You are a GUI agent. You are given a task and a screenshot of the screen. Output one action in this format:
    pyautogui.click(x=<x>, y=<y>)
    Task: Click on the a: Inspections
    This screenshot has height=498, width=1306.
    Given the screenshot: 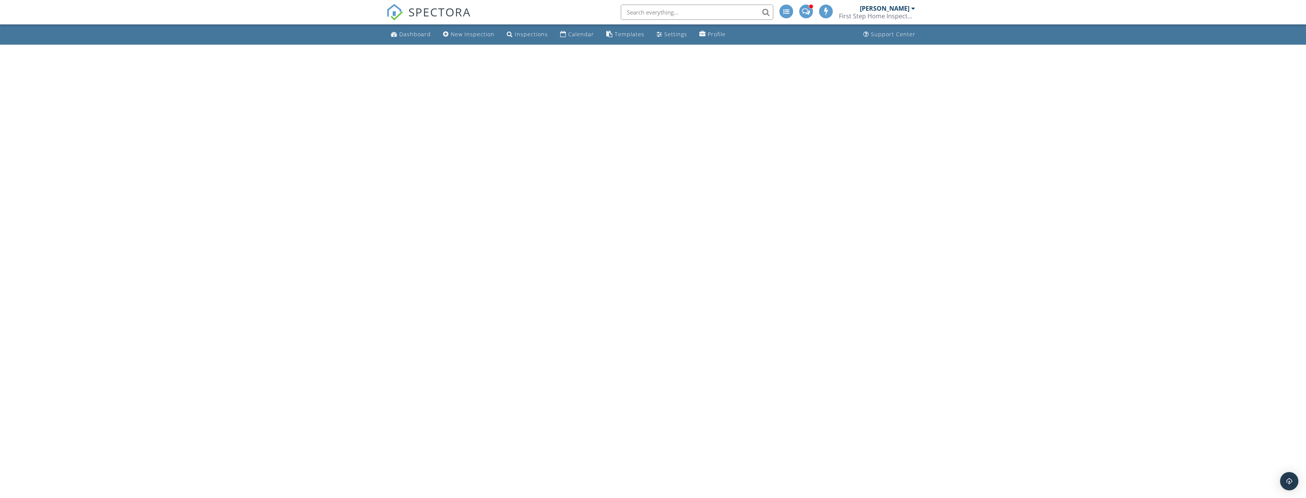 What is the action you would take?
    pyautogui.click(x=527, y=34)
    